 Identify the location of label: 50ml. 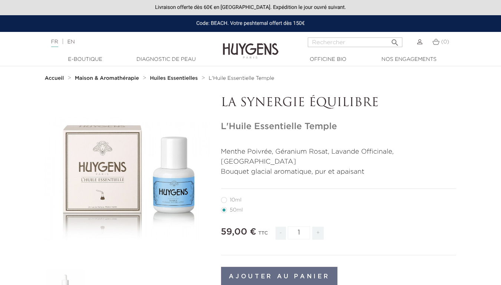
(236, 210).